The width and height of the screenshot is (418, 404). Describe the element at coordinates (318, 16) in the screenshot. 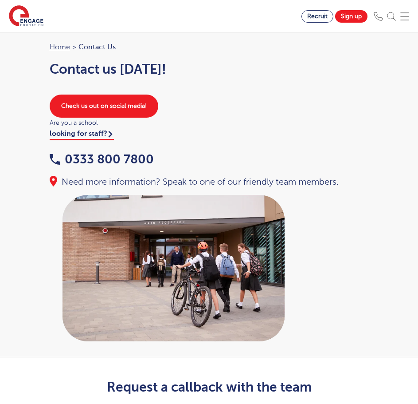

I see `span: Recruit` at that location.